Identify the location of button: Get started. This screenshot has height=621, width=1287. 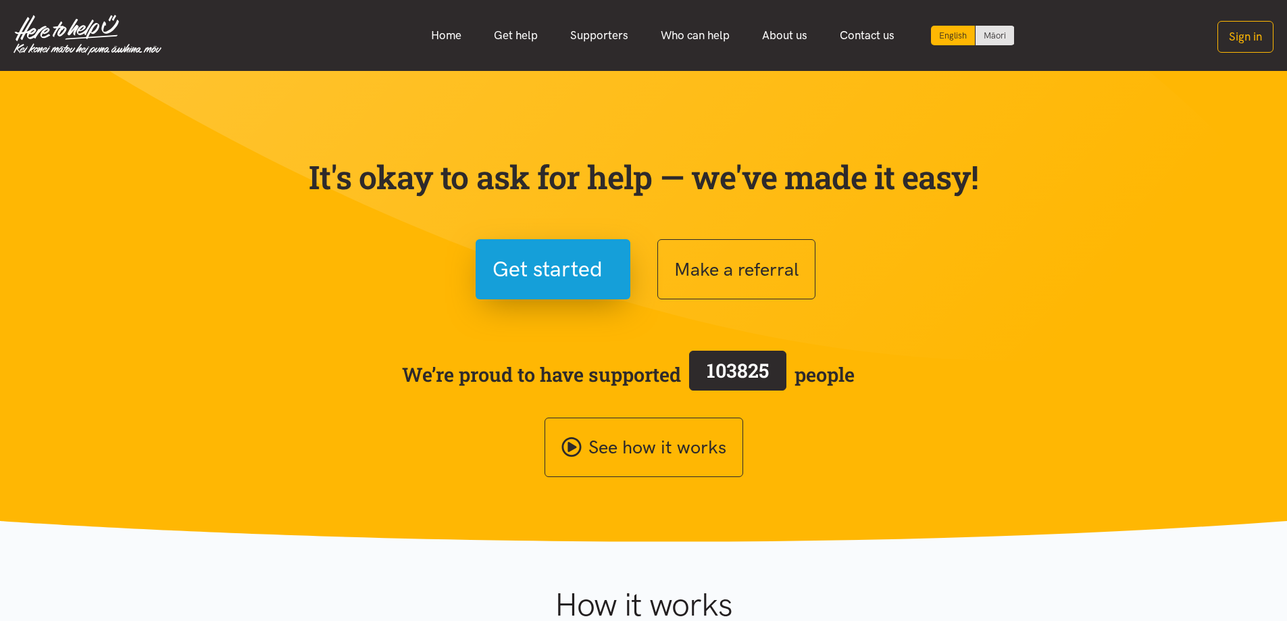
(552, 269).